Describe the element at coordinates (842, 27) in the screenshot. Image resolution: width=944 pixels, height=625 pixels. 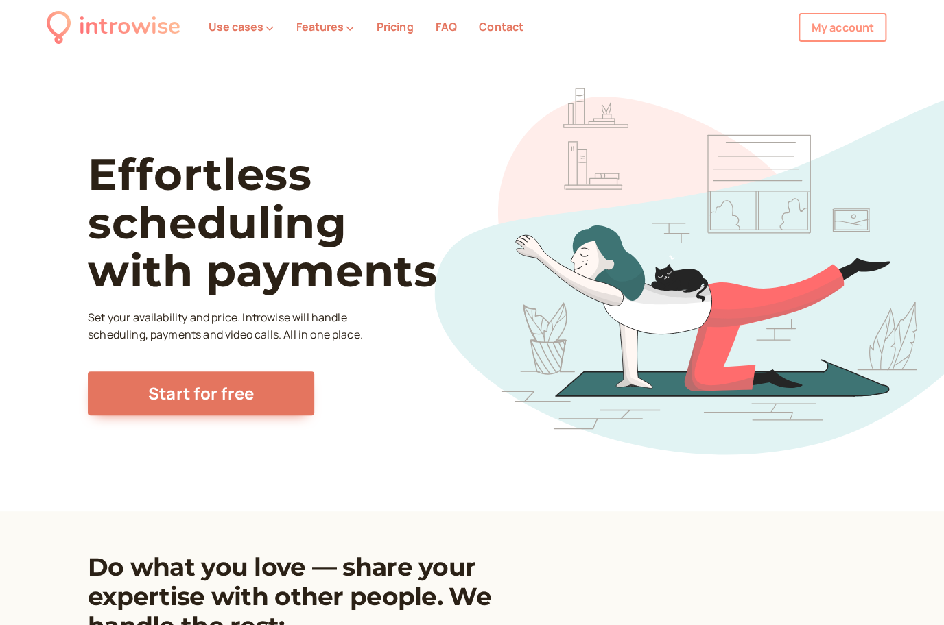
I see `a: My account` at that location.